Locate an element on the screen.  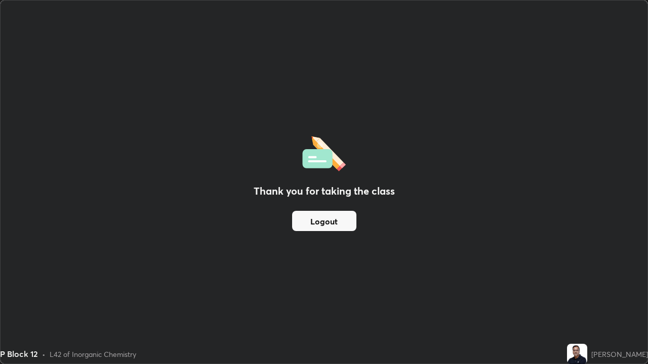
div: L42 of Inorganic Chemistry is located at coordinates (93, 354).